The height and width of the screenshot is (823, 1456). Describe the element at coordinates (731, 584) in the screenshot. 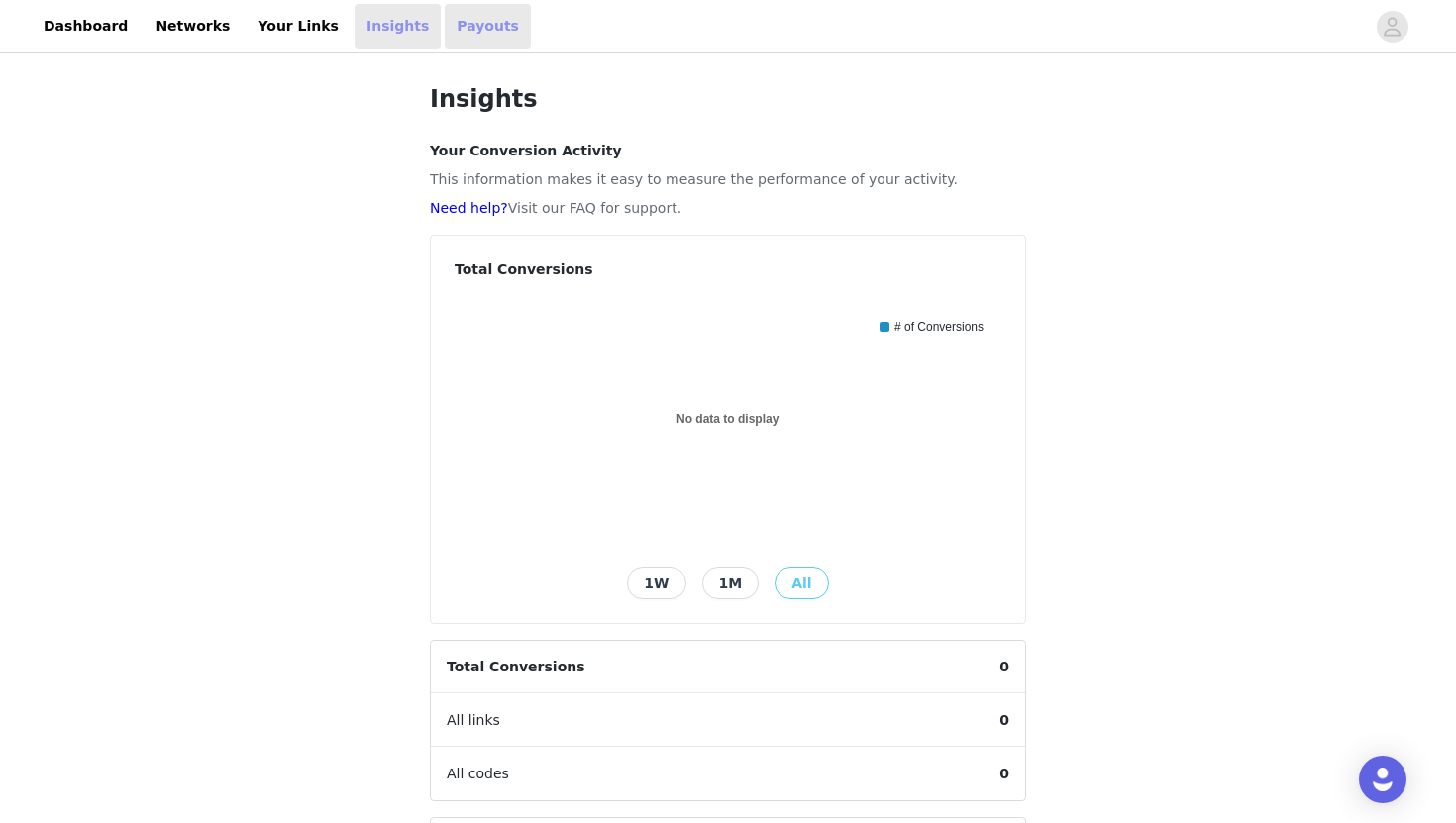

I see `button: 1M` at that location.